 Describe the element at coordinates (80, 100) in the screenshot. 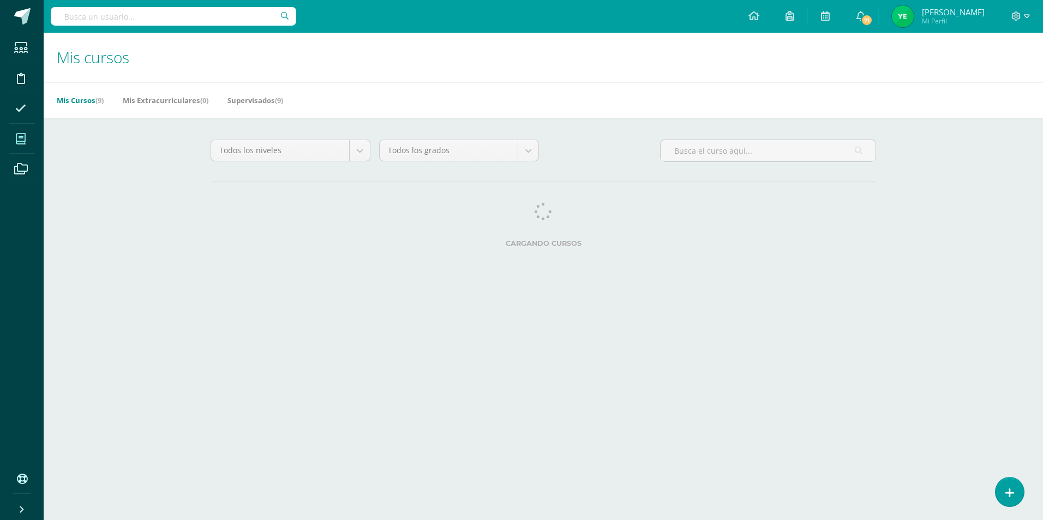

I see `a: Mis Cursos(9)` at that location.